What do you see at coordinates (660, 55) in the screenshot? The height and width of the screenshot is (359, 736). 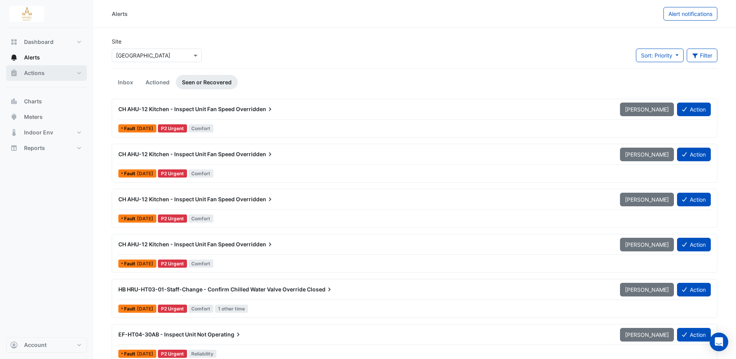 I see `button: Sort: Priority` at bounding box center [660, 55].